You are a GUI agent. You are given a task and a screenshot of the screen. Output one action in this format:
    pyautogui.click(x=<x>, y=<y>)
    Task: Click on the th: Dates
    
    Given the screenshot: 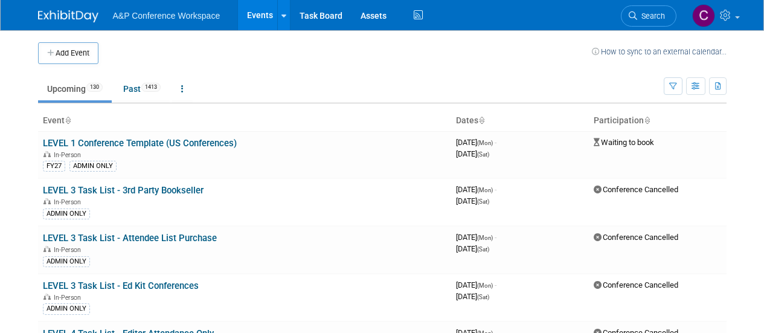 What is the action you would take?
    pyautogui.click(x=520, y=121)
    